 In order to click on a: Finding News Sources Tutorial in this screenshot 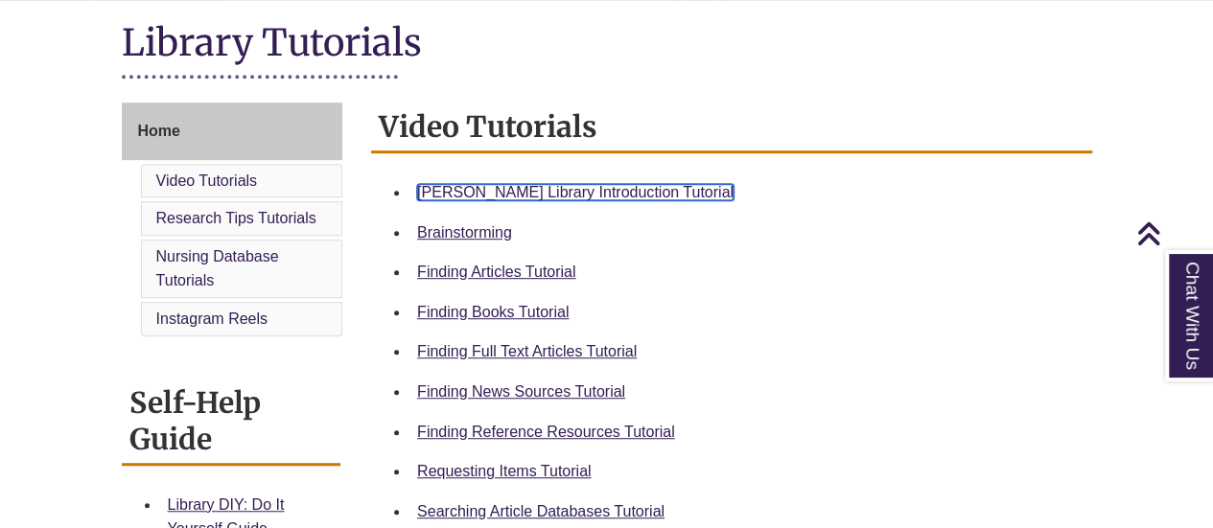, I will do `click(521, 391)`.